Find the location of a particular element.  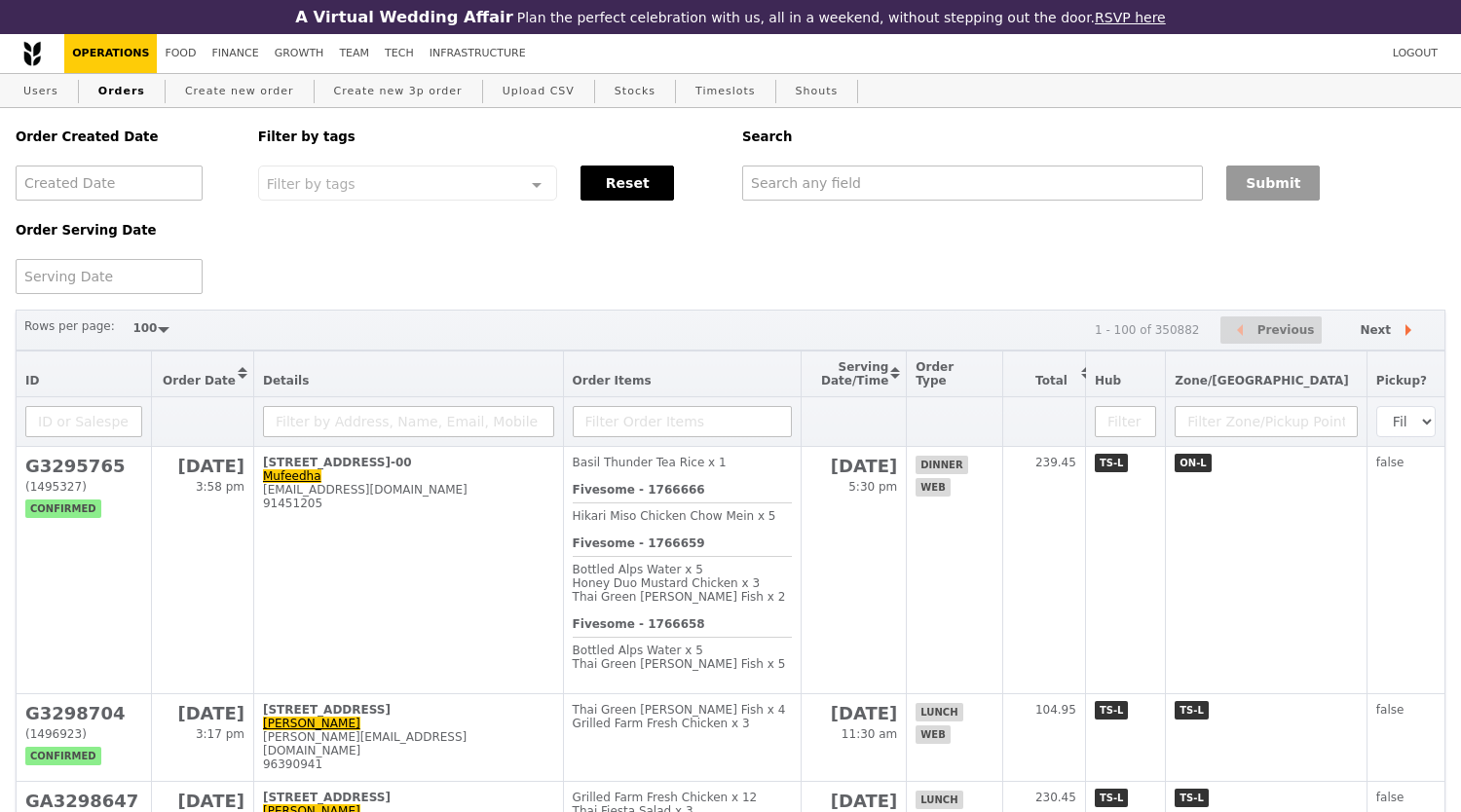

button: Submit is located at coordinates (1273, 183).